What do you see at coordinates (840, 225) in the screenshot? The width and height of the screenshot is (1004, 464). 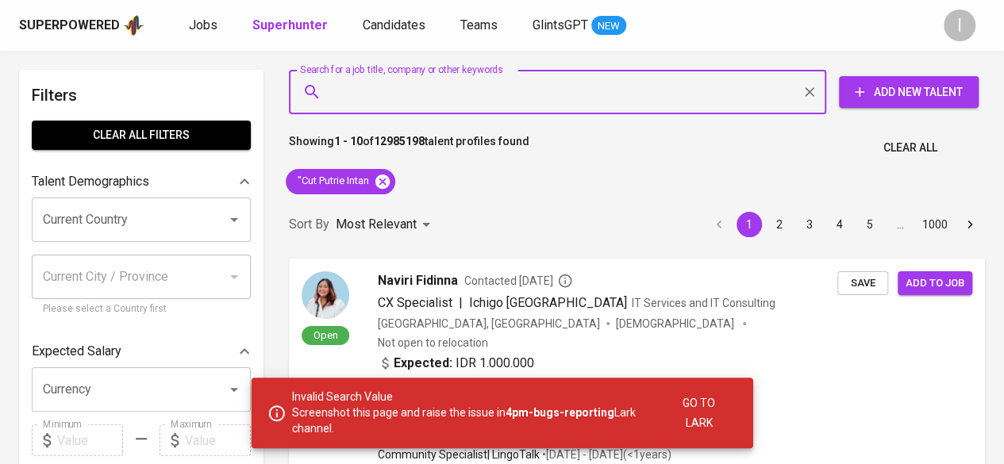 I see `button: Go to page 4` at bounding box center [840, 225].